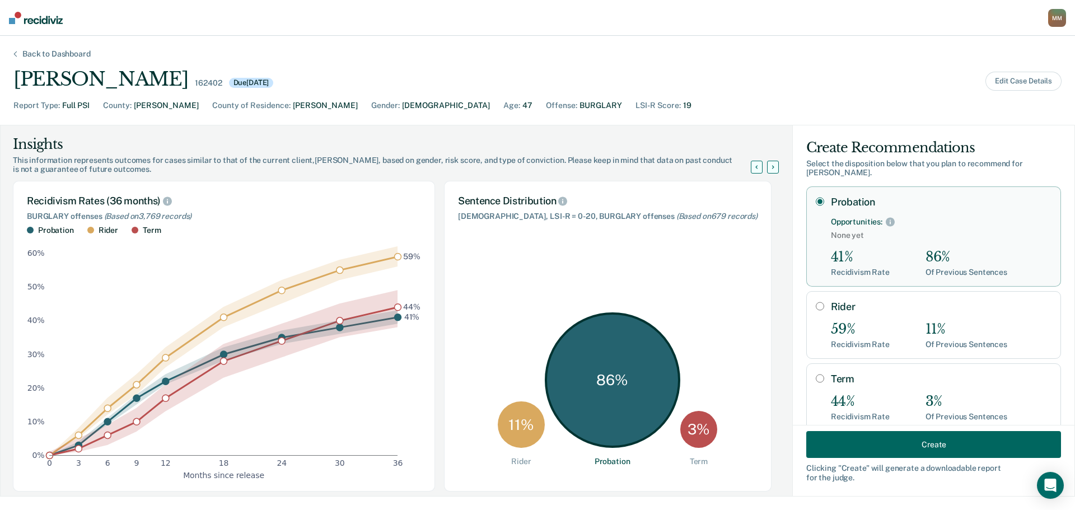 This screenshot has height=510, width=1075. I want to click on div: Recidivism Rates (36 months), so click(224, 201).